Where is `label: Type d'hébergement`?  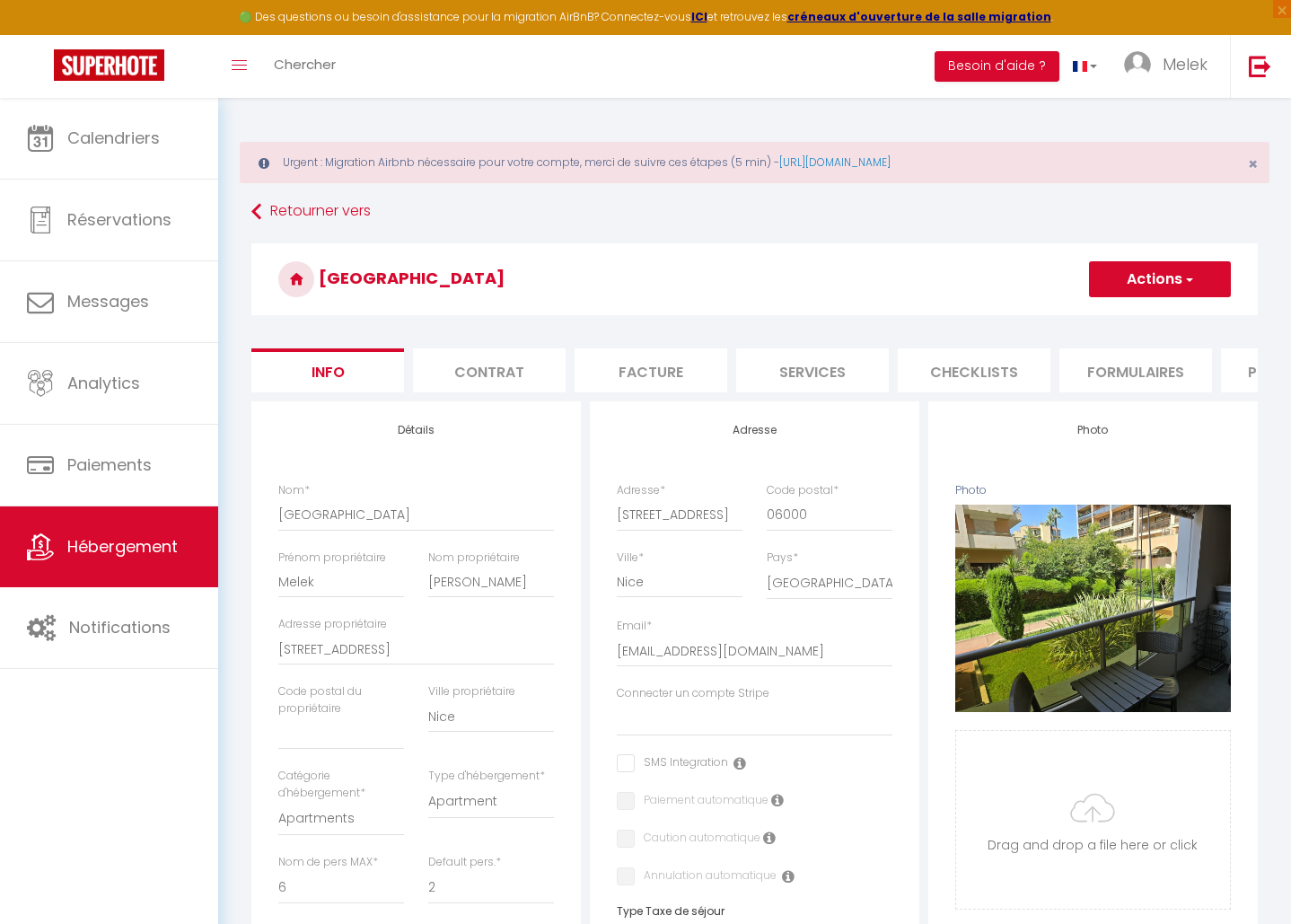
label: Type d'hébergement is located at coordinates (486, 776).